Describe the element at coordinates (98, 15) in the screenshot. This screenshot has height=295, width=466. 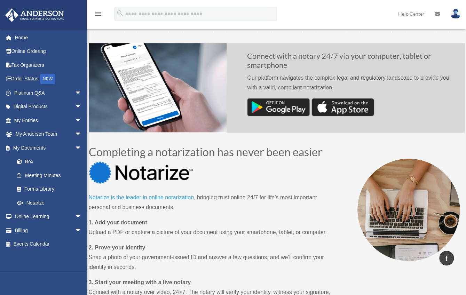
I see `a: menu` at that location.